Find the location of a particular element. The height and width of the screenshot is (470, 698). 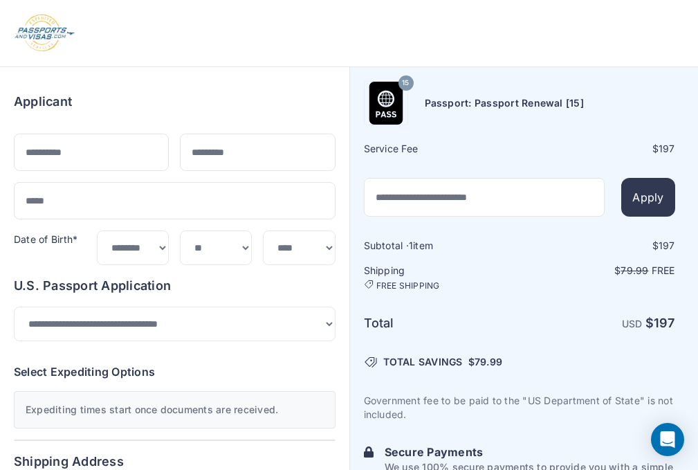

span: 15 is located at coordinates (406, 83).